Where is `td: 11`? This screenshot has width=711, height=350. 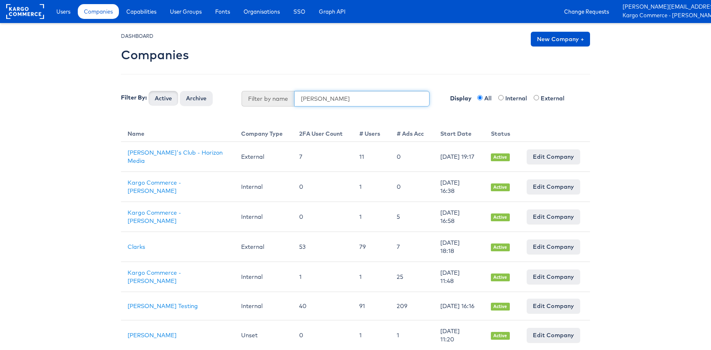
td: 11 is located at coordinates (371, 157).